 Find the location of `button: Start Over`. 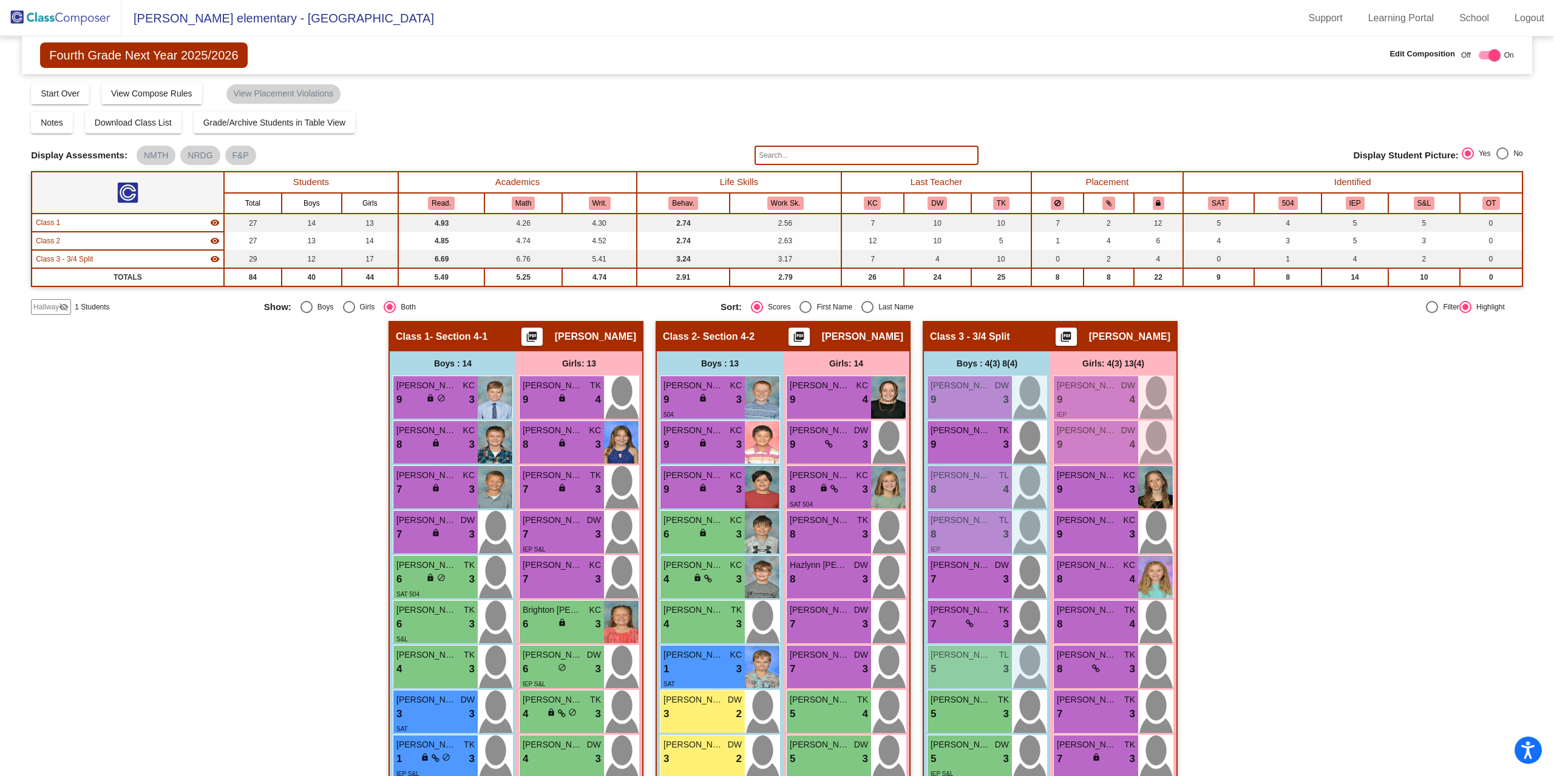

button: Start Over is located at coordinates (60, 93).